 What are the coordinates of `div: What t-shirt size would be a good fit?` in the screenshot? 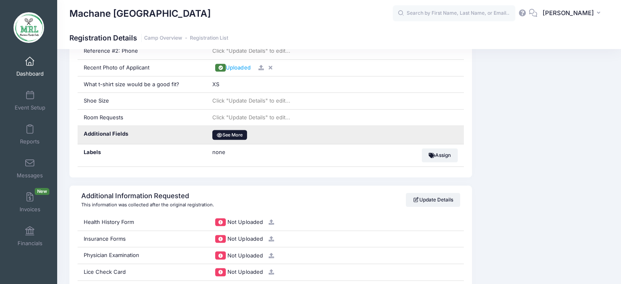 It's located at (142, 85).